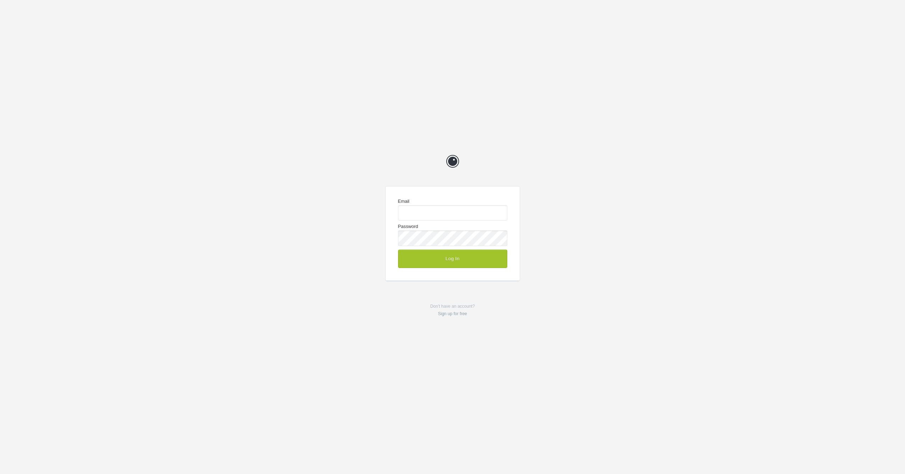  I want to click on a: Sign up for free, so click(452, 314).